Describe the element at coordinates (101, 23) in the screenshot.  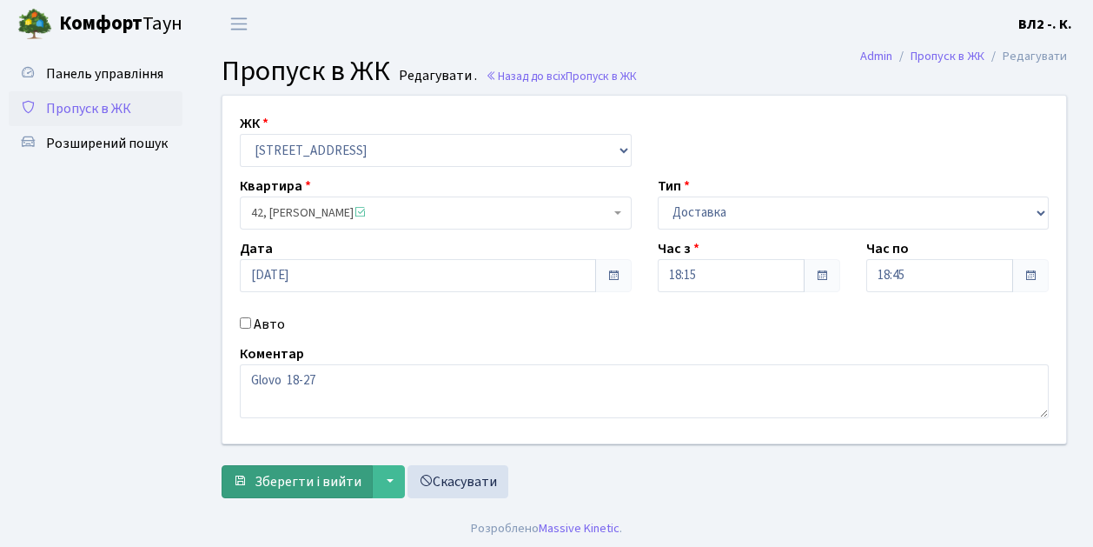
I see `b: Комфорт` at that location.